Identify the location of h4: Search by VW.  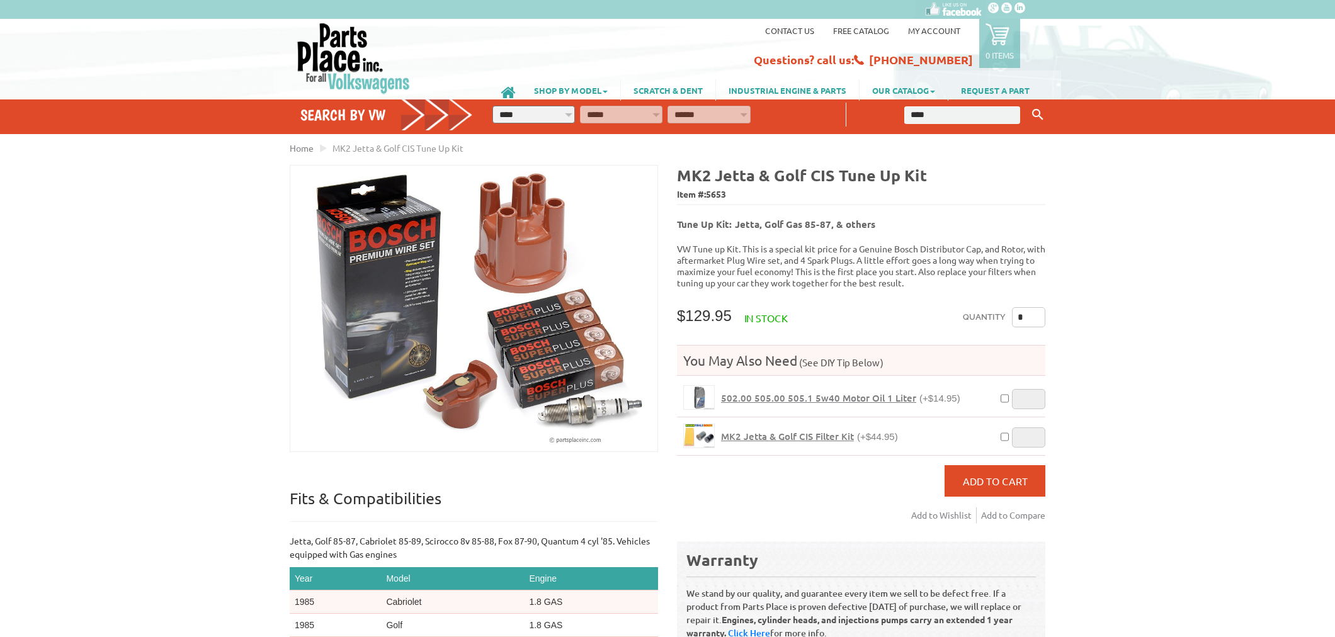
(387, 115).